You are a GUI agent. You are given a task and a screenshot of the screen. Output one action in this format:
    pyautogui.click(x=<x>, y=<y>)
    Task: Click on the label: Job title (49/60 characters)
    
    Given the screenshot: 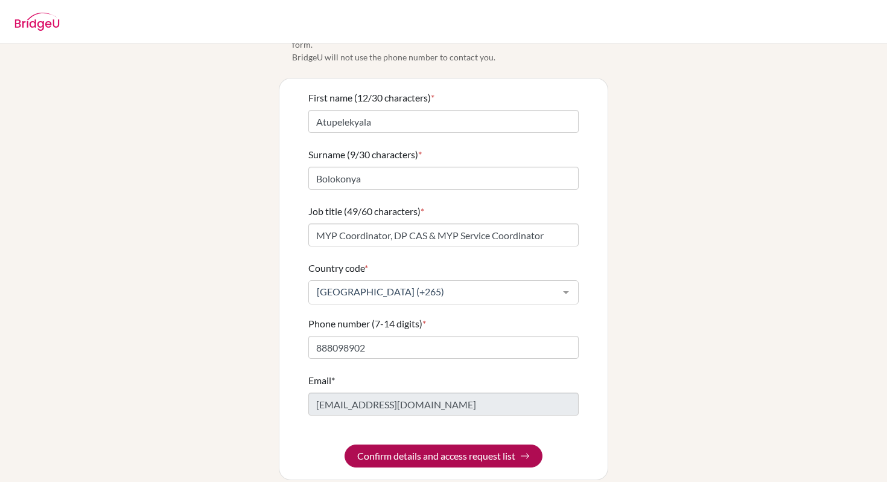 What is the action you would take?
    pyautogui.click(x=366, y=211)
    